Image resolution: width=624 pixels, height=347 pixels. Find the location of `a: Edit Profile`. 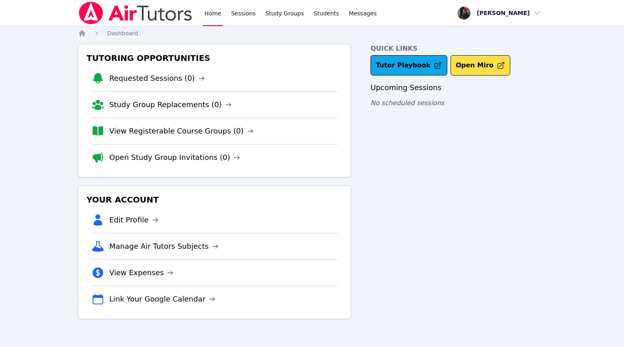

a: Edit Profile is located at coordinates (134, 220).